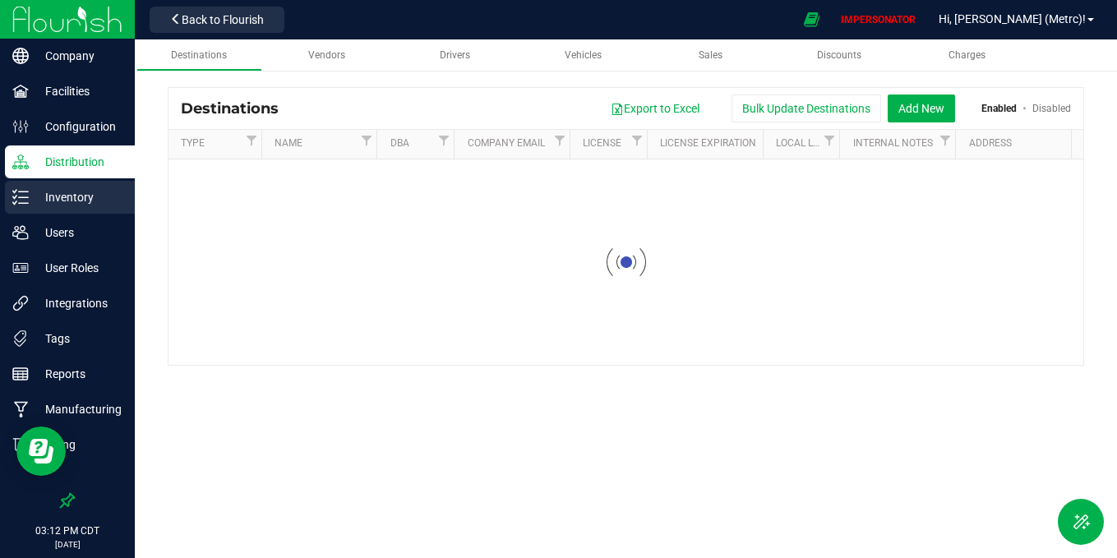 The width and height of the screenshot is (1117, 558). What do you see at coordinates (21, 445) in the screenshot?
I see `inline-svg: Billing` at bounding box center [21, 445].